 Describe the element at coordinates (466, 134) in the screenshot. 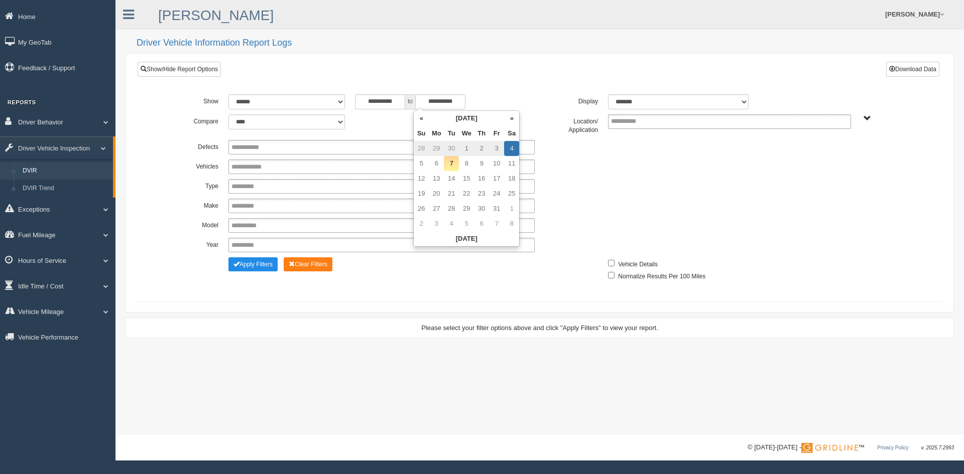

I see `th: We` at that location.